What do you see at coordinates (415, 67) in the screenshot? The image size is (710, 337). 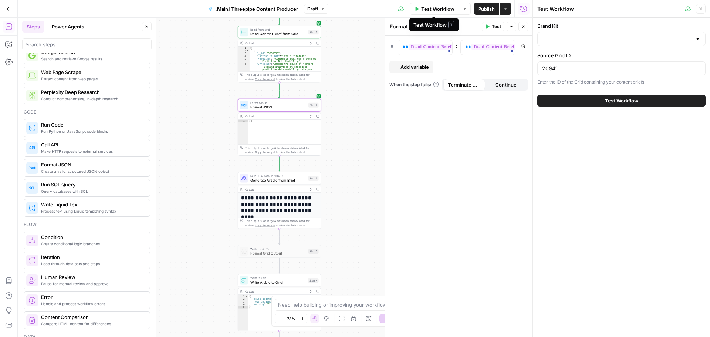 I see `span: Add variable` at bounding box center [415, 67].